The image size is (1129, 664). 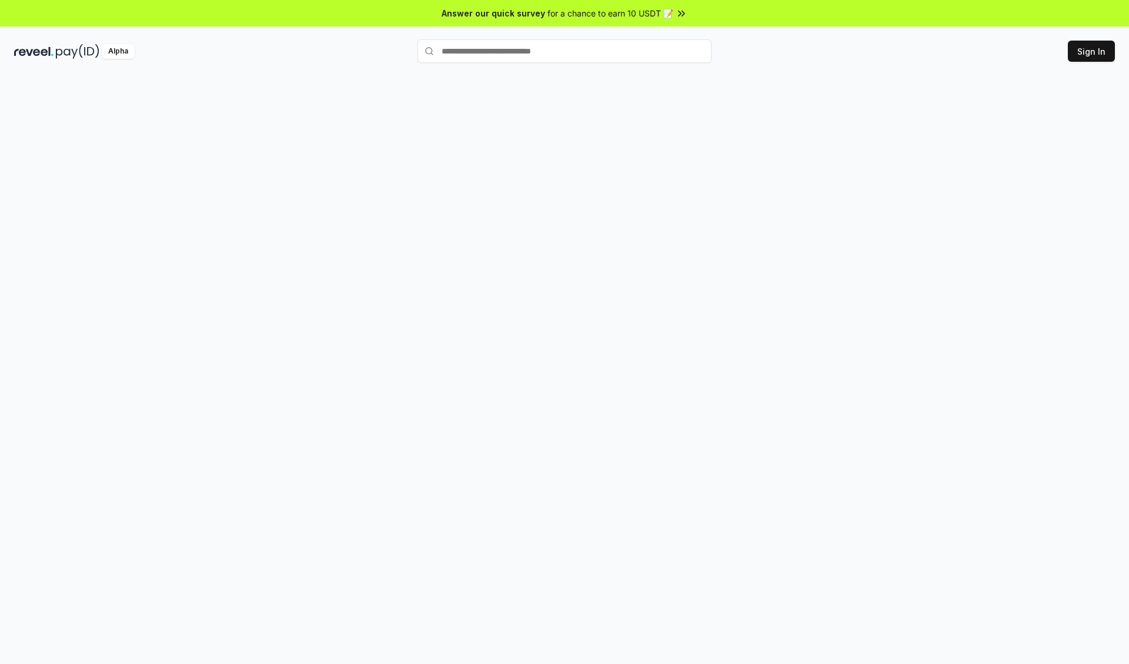 I want to click on span: for a chance to earn 10 USDT 📝, so click(x=611, y=13).